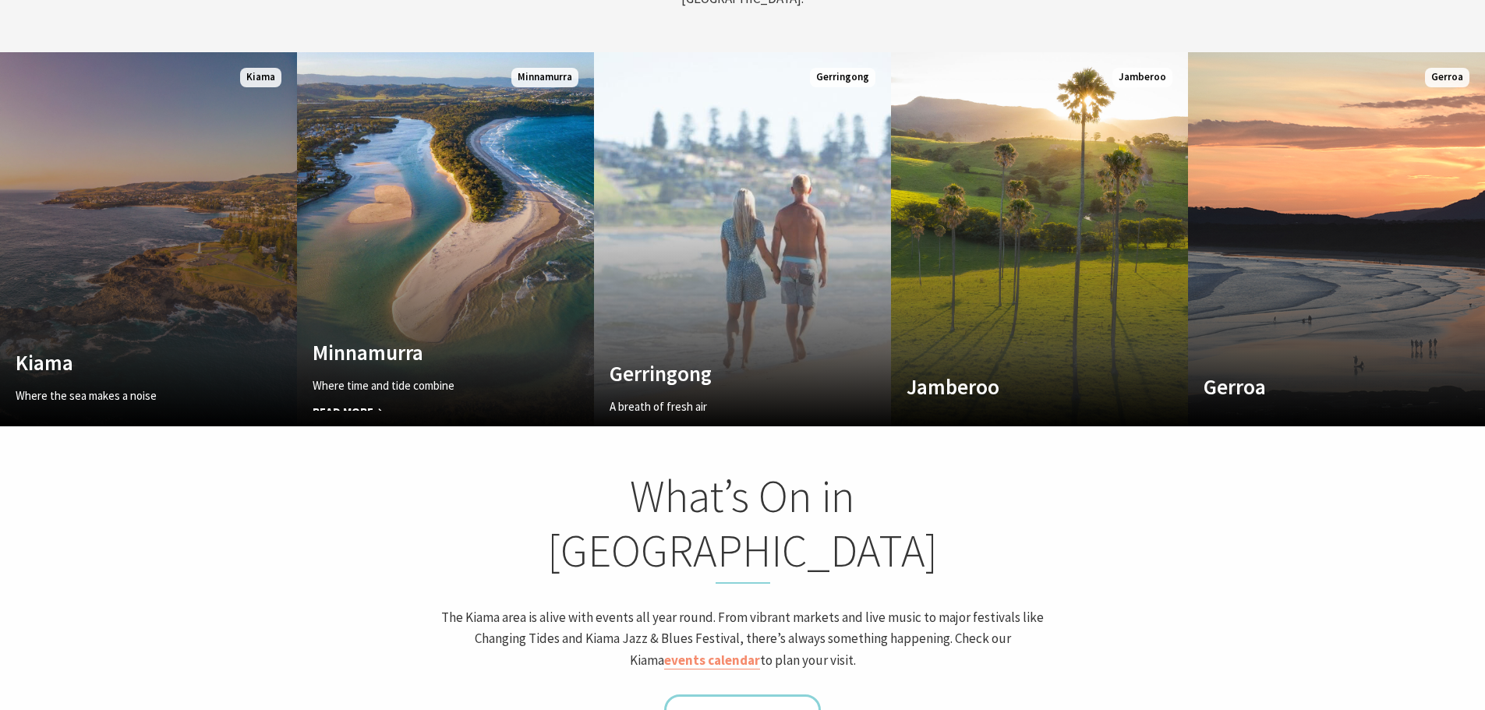 The height and width of the screenshot is (710, 1485). I want to click on span: Read More, so click(423, 412).